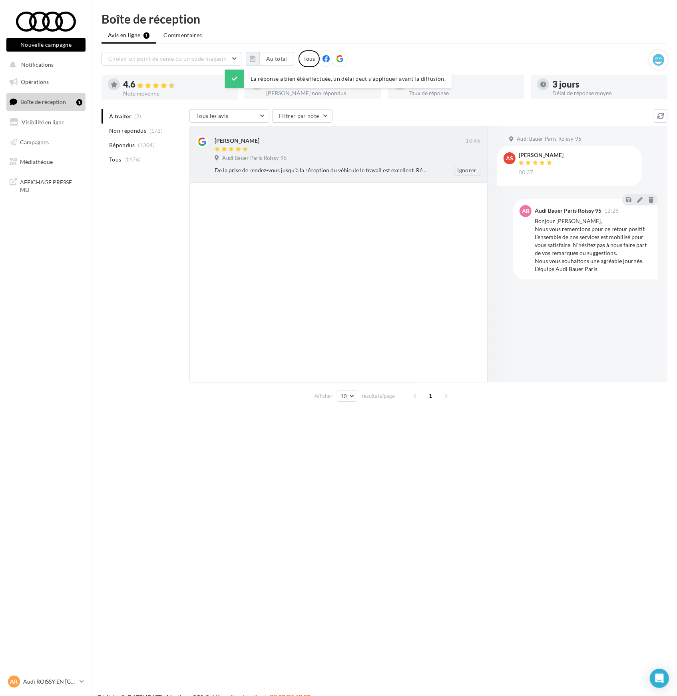 This screenshot has height=696, width=677. What do you see at coordinates (611, 211) in the screenshot?
I see `span: 12:28` at bounding box center [611, 211].